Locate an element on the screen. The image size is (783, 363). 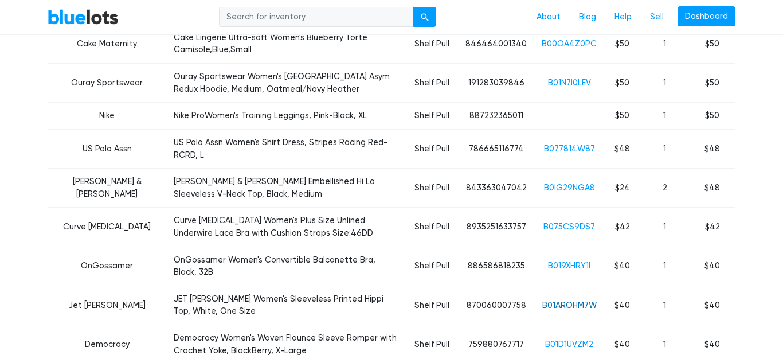
td: 886586818235 is located at coordinates (496, 266).